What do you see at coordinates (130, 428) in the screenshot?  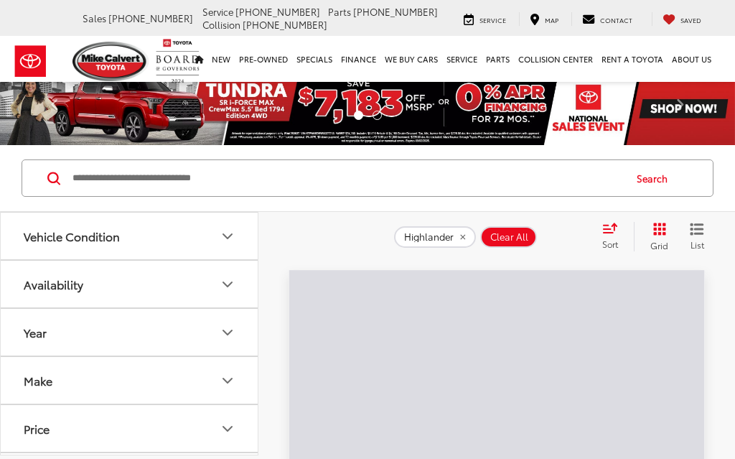 I see `button: PricePrice` at bounding box center [130, 428].